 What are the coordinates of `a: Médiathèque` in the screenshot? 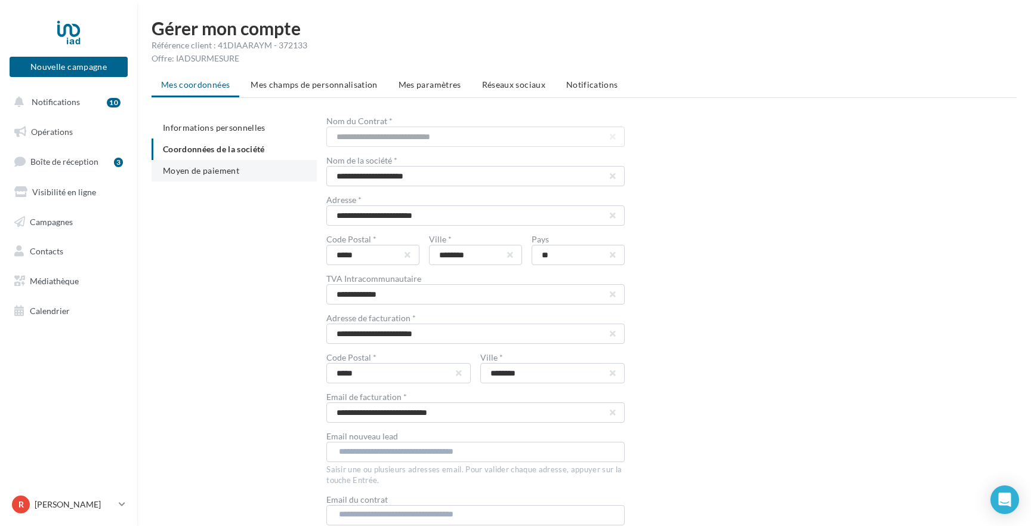 It's located at (69, 281).